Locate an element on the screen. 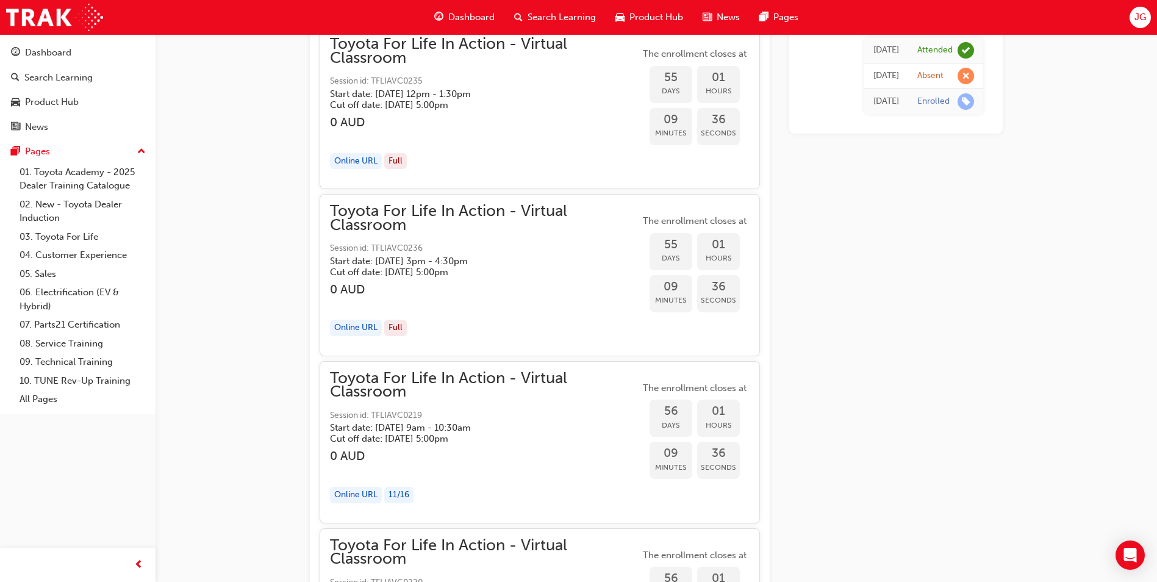 The image size is (1157, 582). a: News is located at coordinates (77, 127).